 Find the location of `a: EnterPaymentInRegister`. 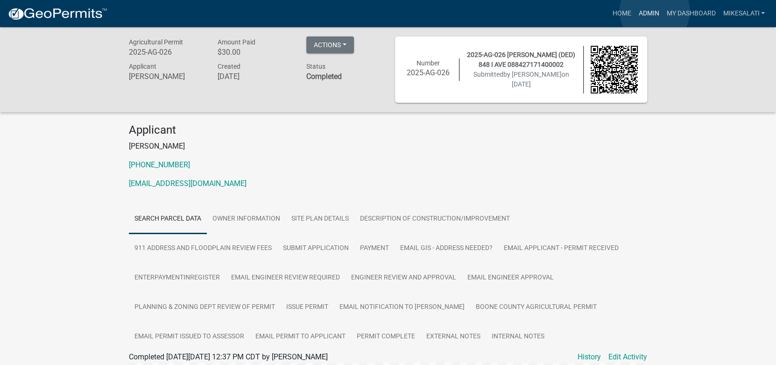

a: EnterPaymentInRegister is located at coordinates (177, 278).